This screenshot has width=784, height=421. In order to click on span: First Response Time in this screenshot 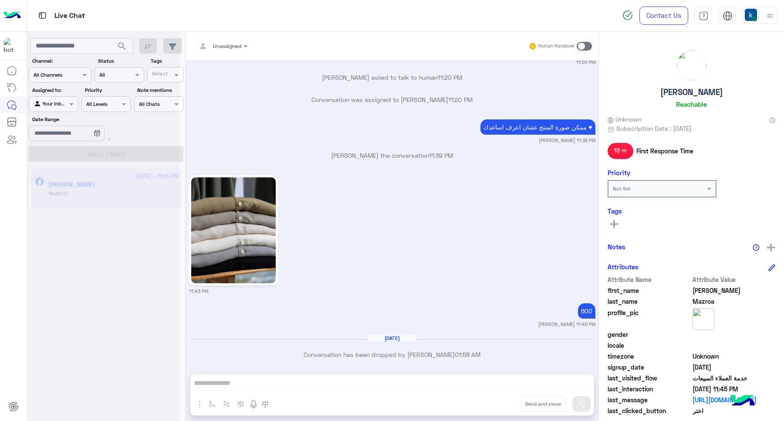, I will do `click(665, 151)`.